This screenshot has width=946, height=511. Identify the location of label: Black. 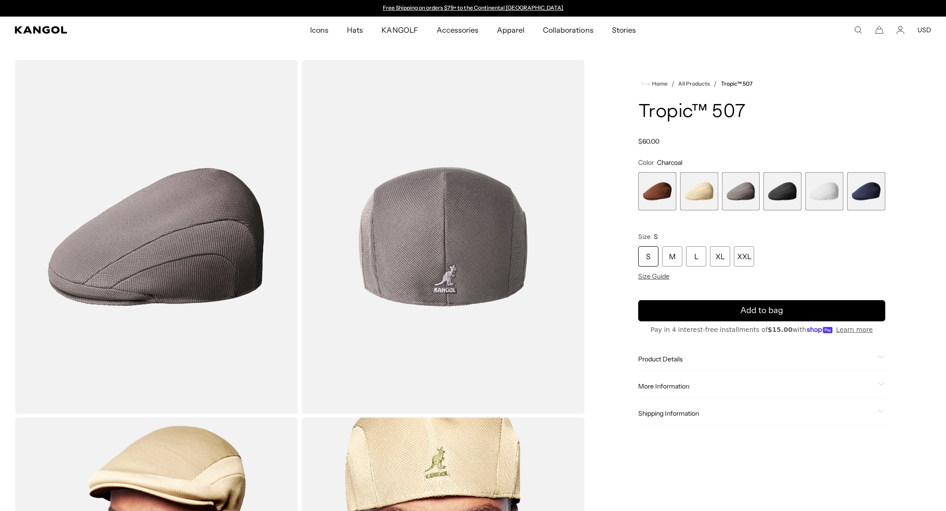
(782, 191).